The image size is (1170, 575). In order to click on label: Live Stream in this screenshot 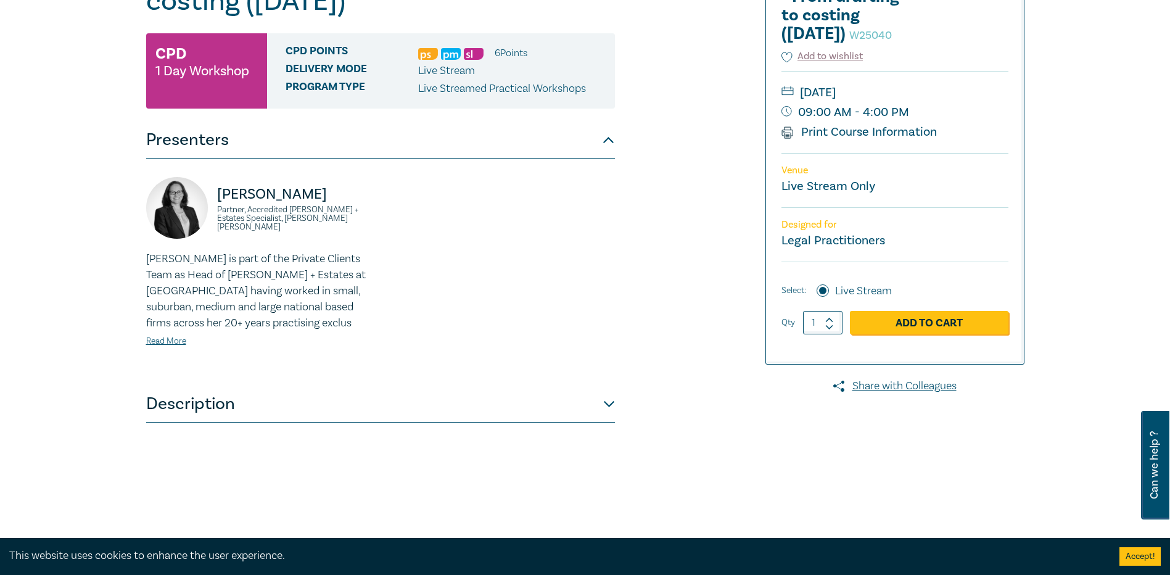, I will do `click(863, 291)`.